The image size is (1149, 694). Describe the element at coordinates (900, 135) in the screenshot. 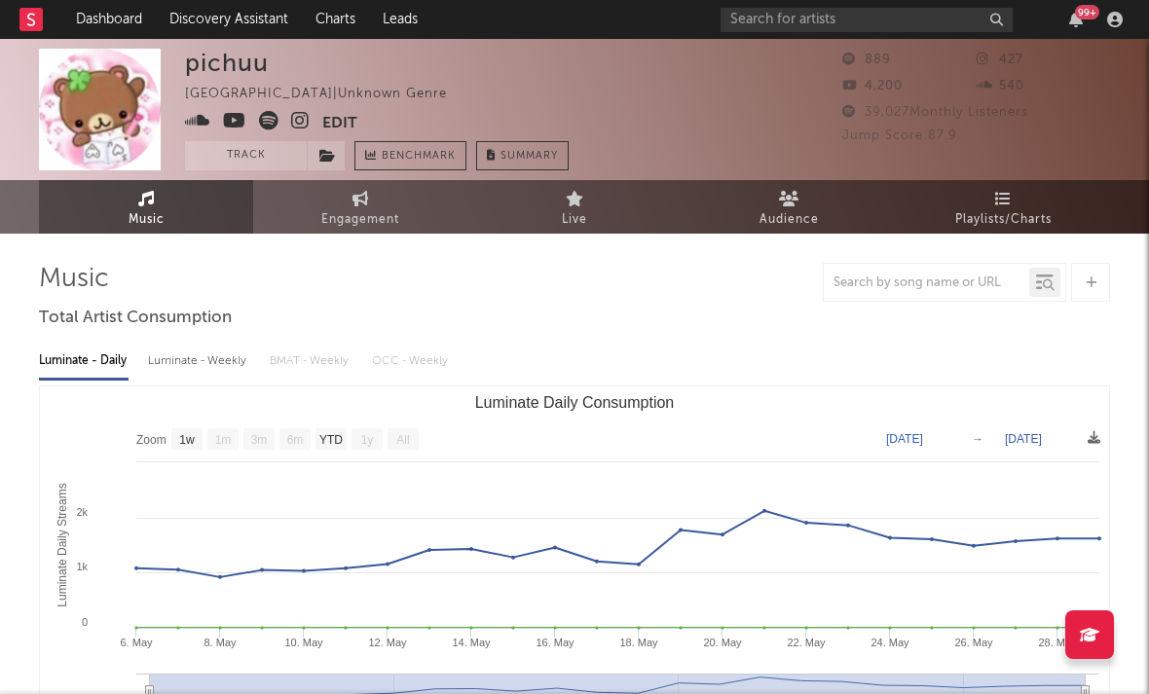

I see `span: Jump Score: 87.9` at that location.